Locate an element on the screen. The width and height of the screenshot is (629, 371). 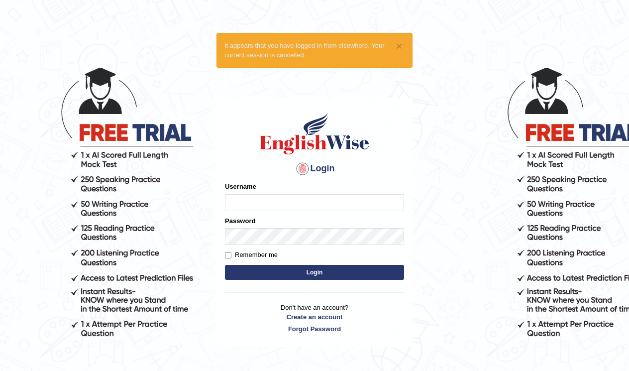
a: Create an account is located at coordinates (315, 317).